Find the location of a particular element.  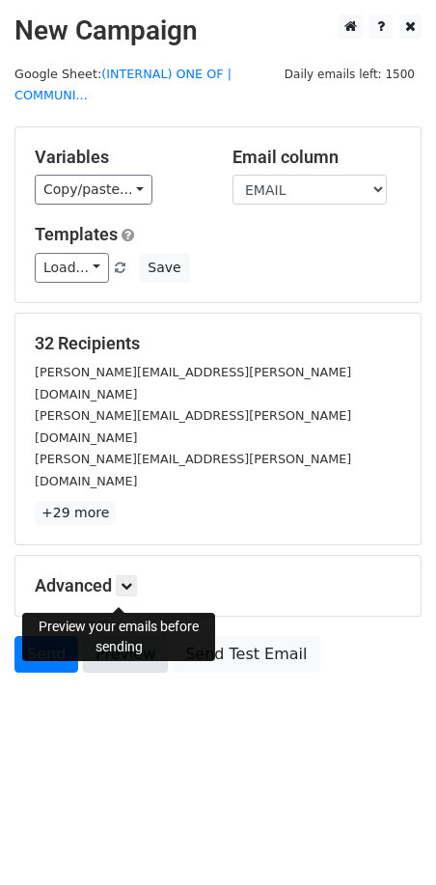

div: Chat Widget is located at coordinates (388, 839).